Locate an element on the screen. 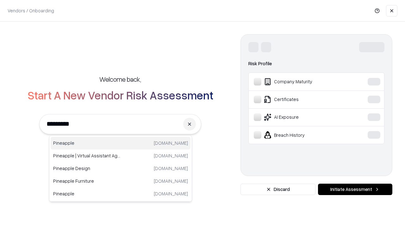 The image size is (405, 228). p: Pineapple | Virtual Assistant Agency is located at coordinates (87, 155).